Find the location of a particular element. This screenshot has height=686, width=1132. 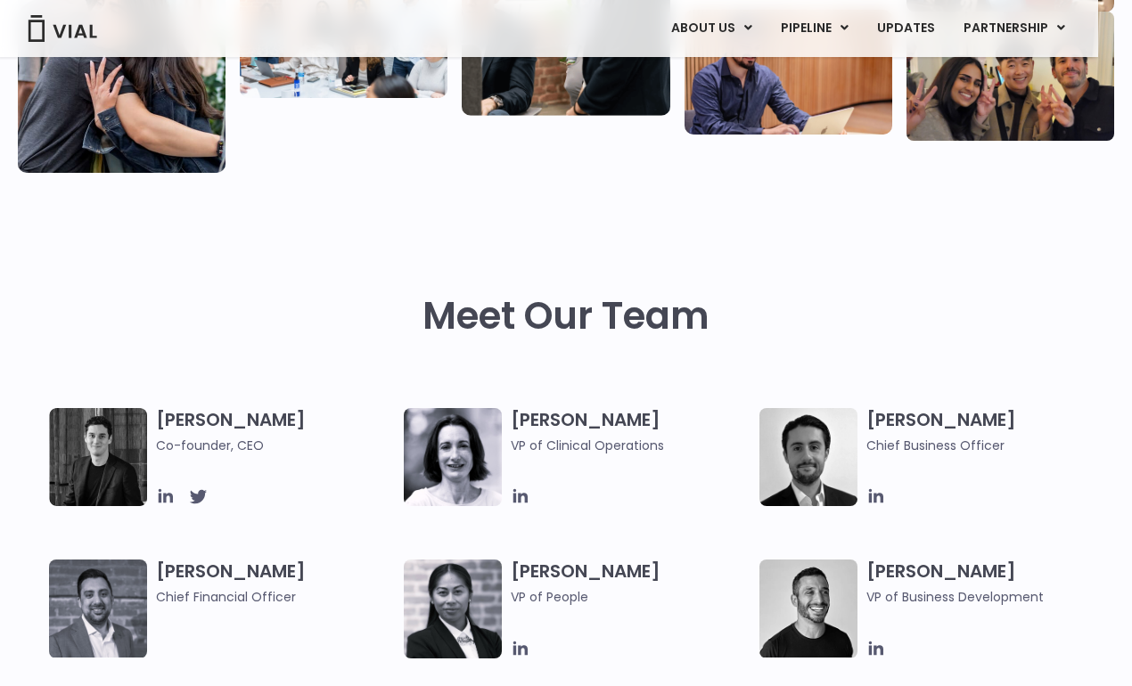

img: A black and white photo of a man smiling. is located at coordinates (808, 609).